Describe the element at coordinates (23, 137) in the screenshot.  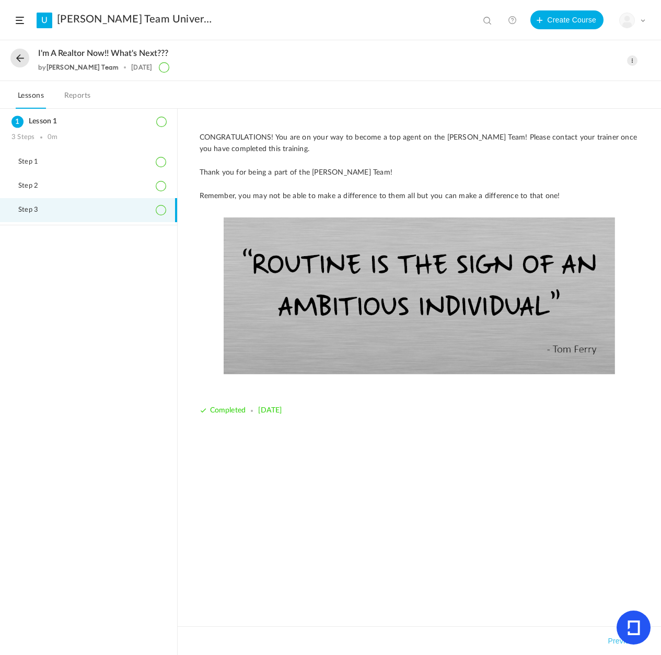
I see `div: 3 Steps` at that location.